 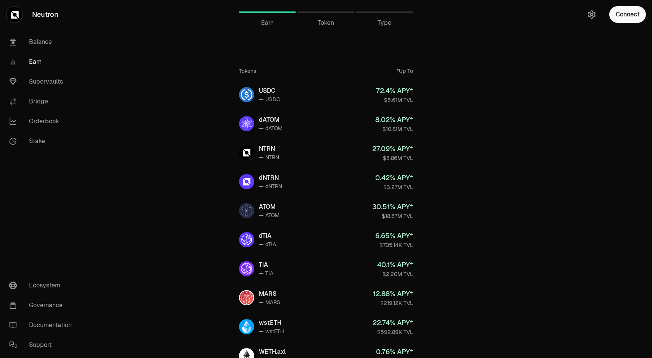 I want to click on span: Token, so click(x=326, y=23).